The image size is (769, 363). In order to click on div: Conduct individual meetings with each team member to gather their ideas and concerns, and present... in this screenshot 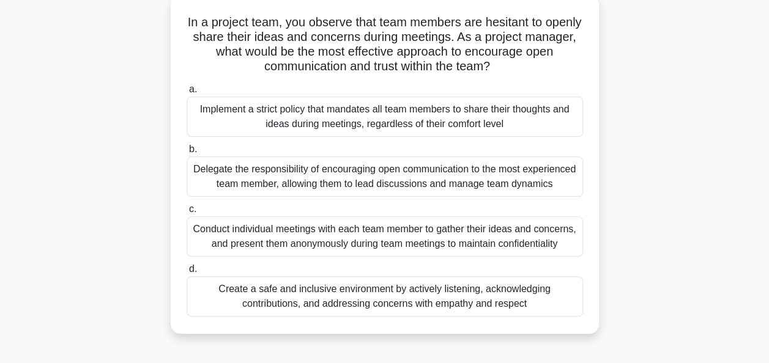, I will do `click(385, 237)`.